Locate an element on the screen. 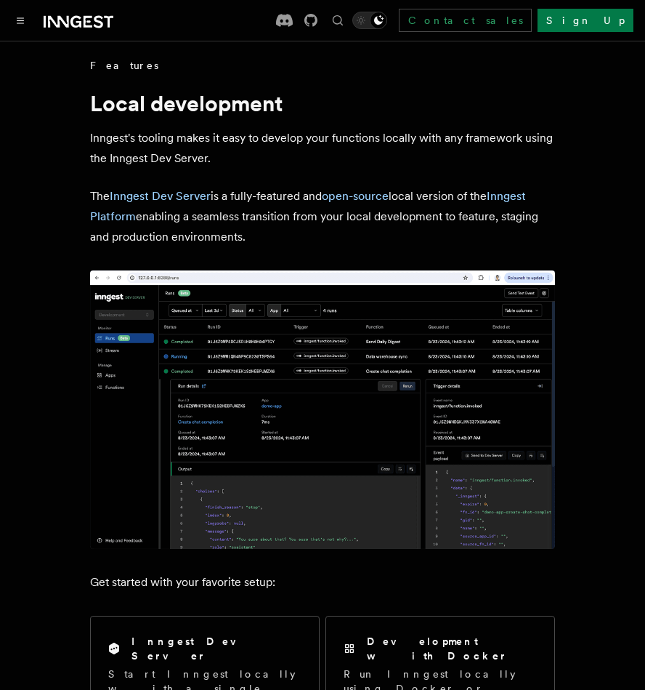  a: Contact sales is located at coordinates (465, 20).